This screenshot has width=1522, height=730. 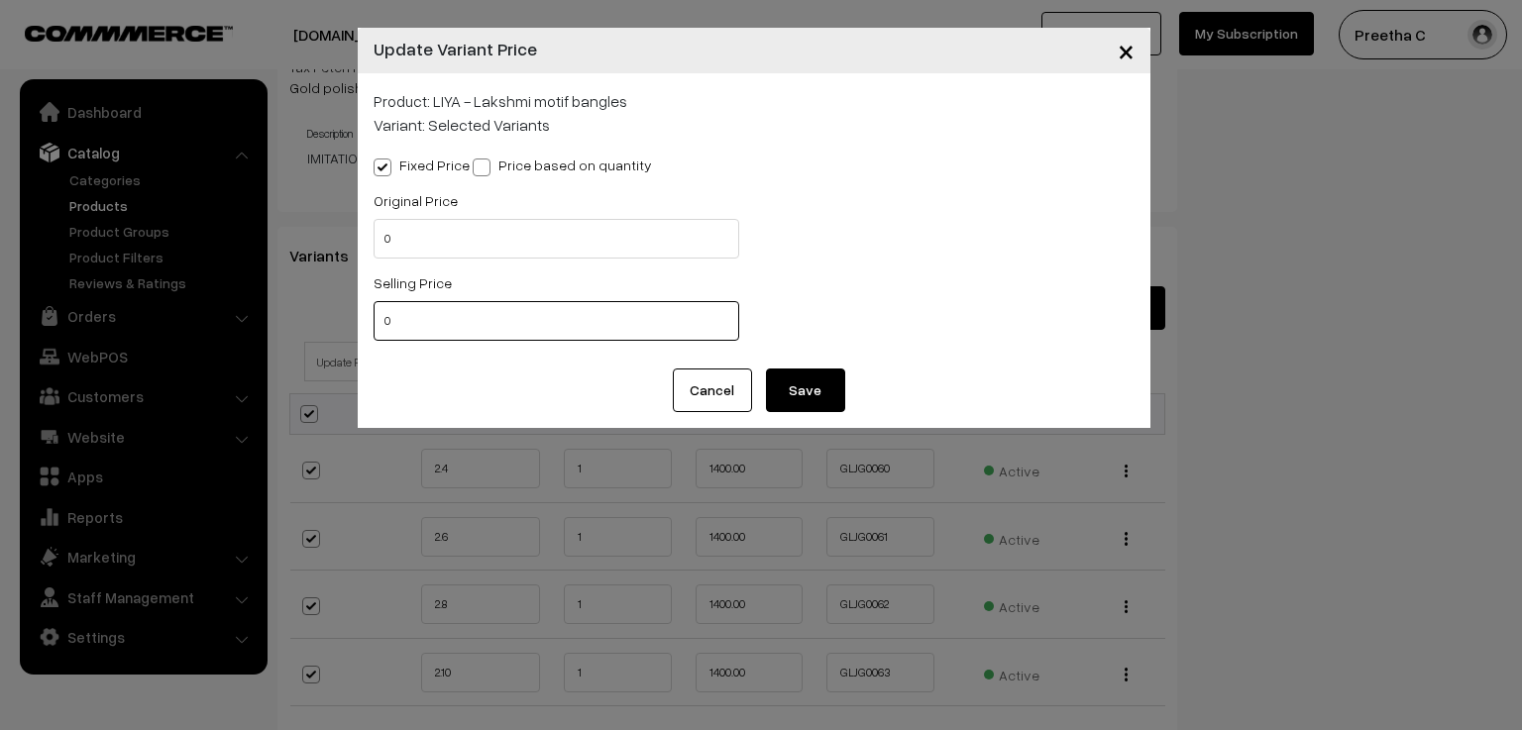 What do you see at coordinates (415, 200) in the screenshot?
I see `label: Original Price` at bounding box center [415, 200].